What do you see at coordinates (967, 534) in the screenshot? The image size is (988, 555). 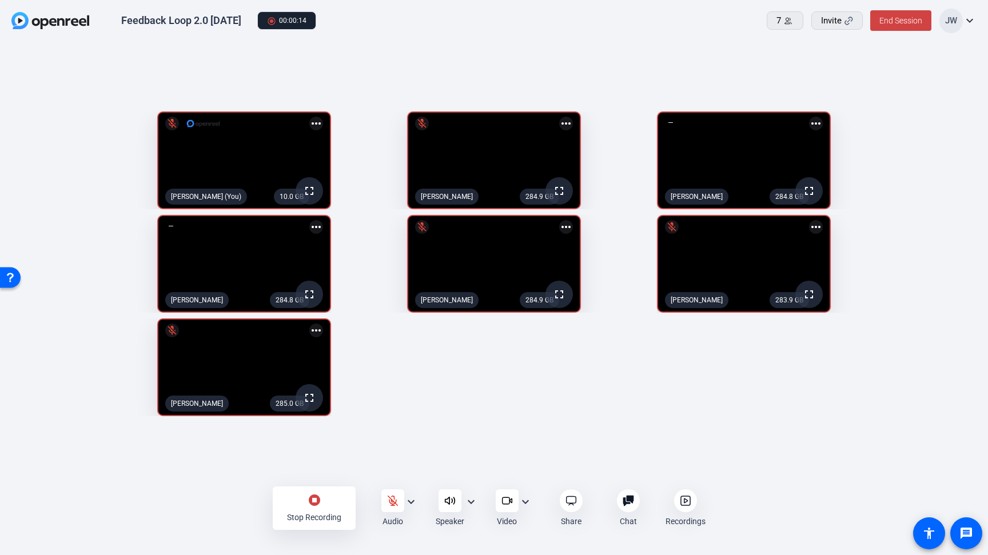 I see `mat-icon: message` at bounding box center [967, 534].